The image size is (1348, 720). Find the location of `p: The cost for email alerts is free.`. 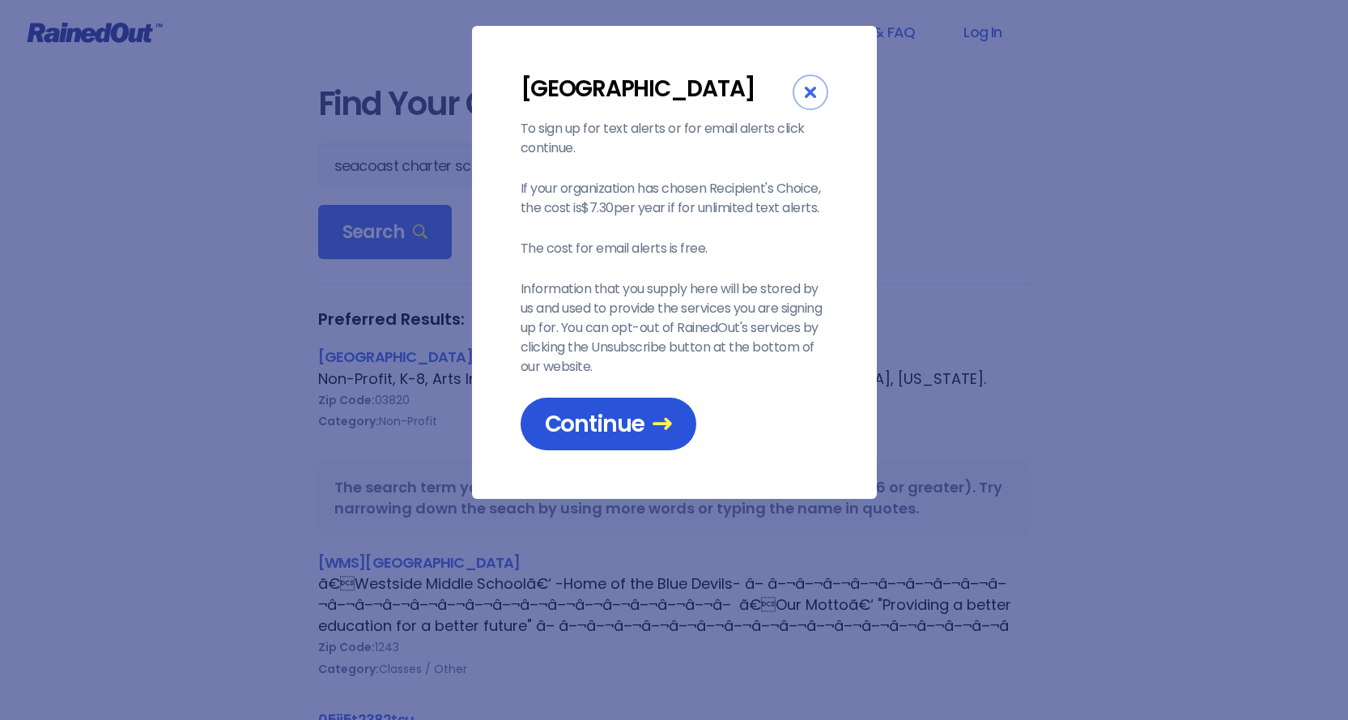

p: The cost for email alerts is free. is located at coordinates (674, 248).